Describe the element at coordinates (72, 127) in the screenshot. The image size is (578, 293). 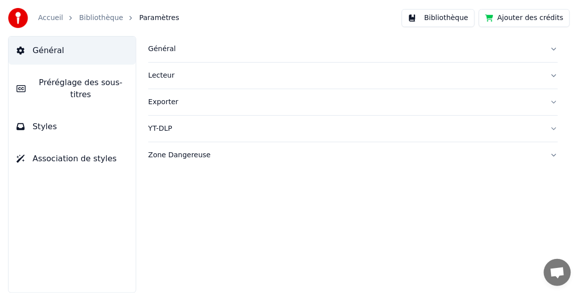
I see `button: Styles` at that location.